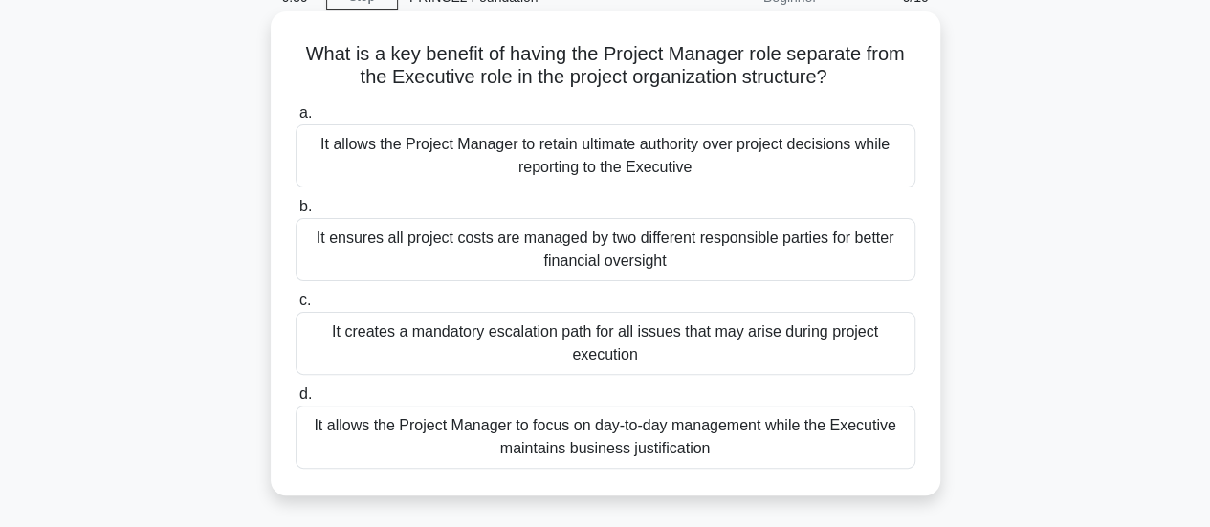  I want to click on h5: What is a key benefit of having the Project Manager role separate from the Executive role in the ..., so click(606, 66).